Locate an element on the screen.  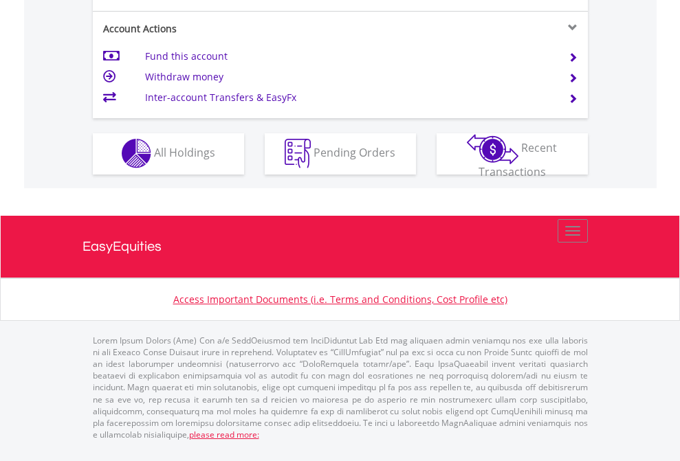
button: All Holdings is located at coordinates (168, 154).